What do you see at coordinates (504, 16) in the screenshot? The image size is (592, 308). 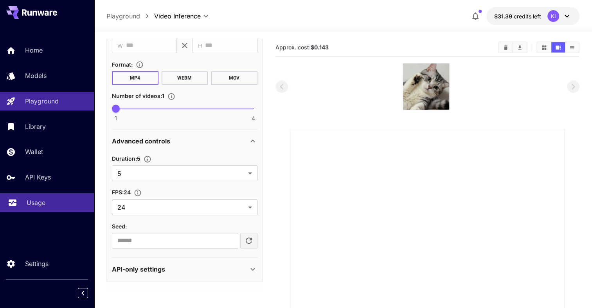 I see `span: $31.39` at bounding box center [504, 16].